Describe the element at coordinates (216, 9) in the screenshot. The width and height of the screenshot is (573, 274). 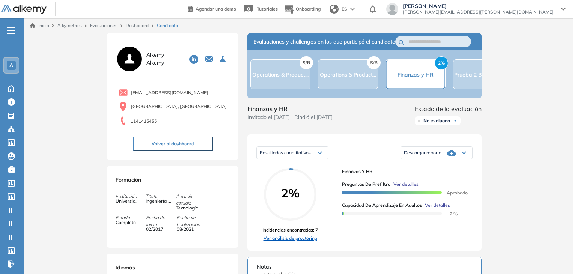
I see `span: Agendar una demo` at that location.